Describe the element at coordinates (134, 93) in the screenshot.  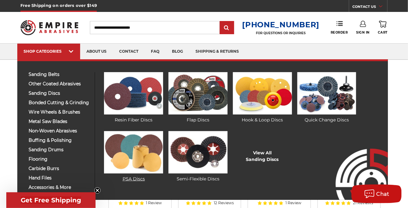
I see `img: Resin Fiber Discs` at that location.